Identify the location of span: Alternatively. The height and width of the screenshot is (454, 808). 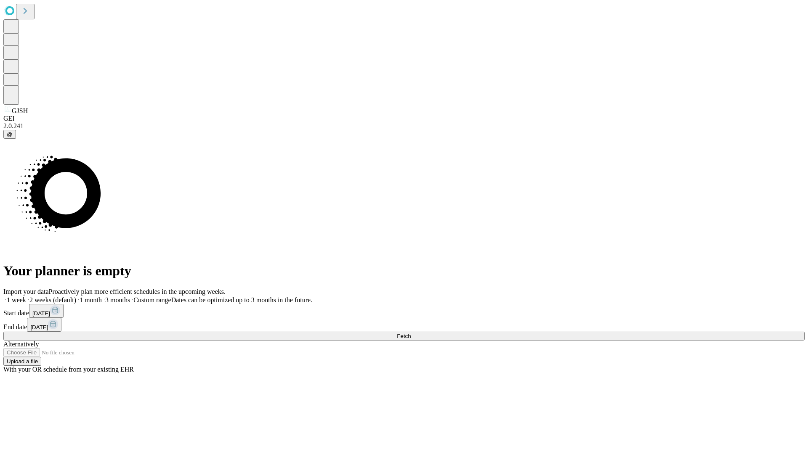
(21, 344).